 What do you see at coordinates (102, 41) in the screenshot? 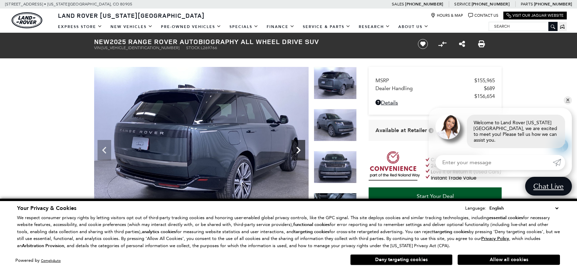
I see `strong: New` at bounding box center [102, 41].